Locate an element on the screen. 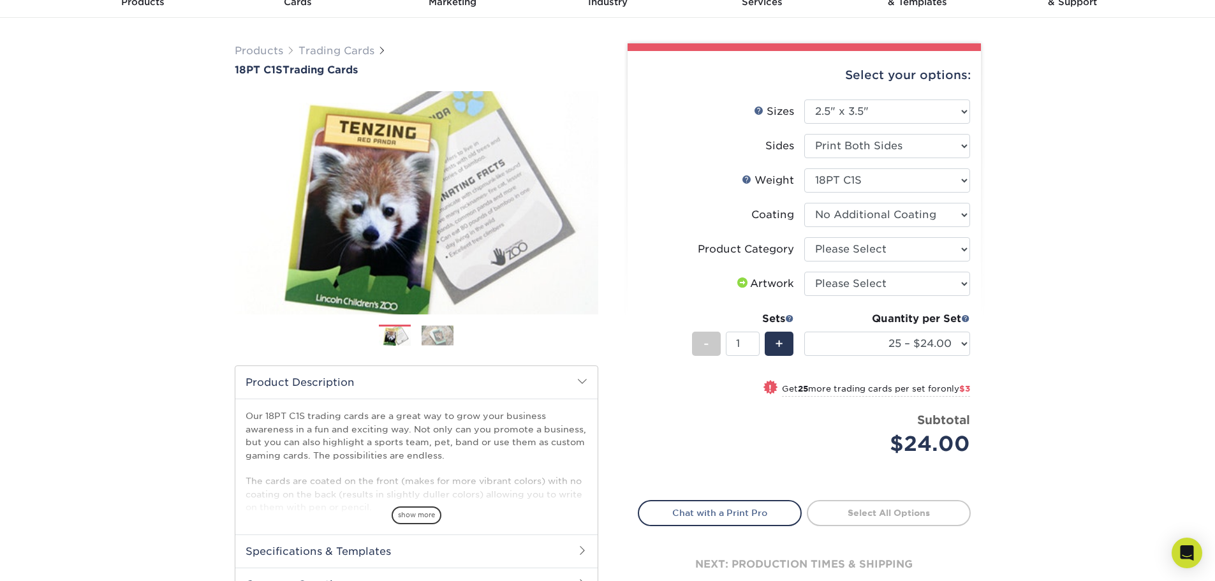 The image size is (1215, 581). span: only is located at coordinates (956, 389).